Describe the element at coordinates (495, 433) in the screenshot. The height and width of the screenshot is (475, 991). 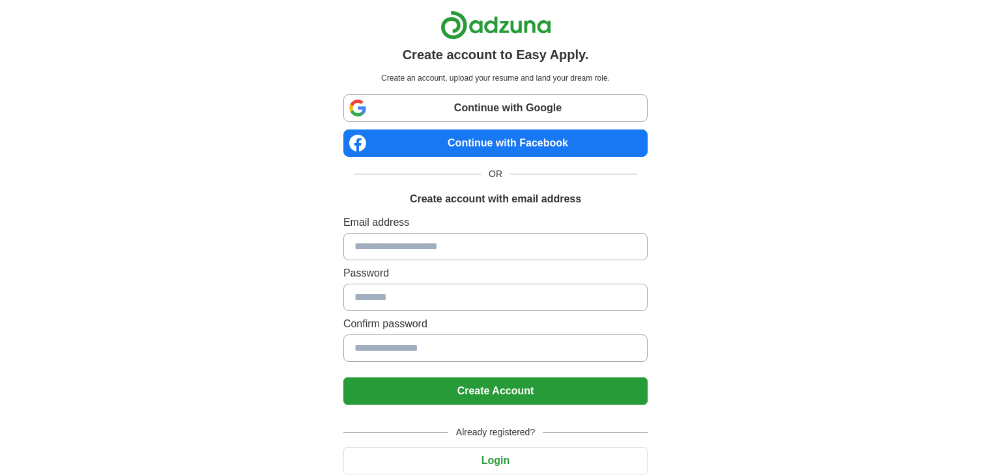
I see `span: Already registered?` at that location.